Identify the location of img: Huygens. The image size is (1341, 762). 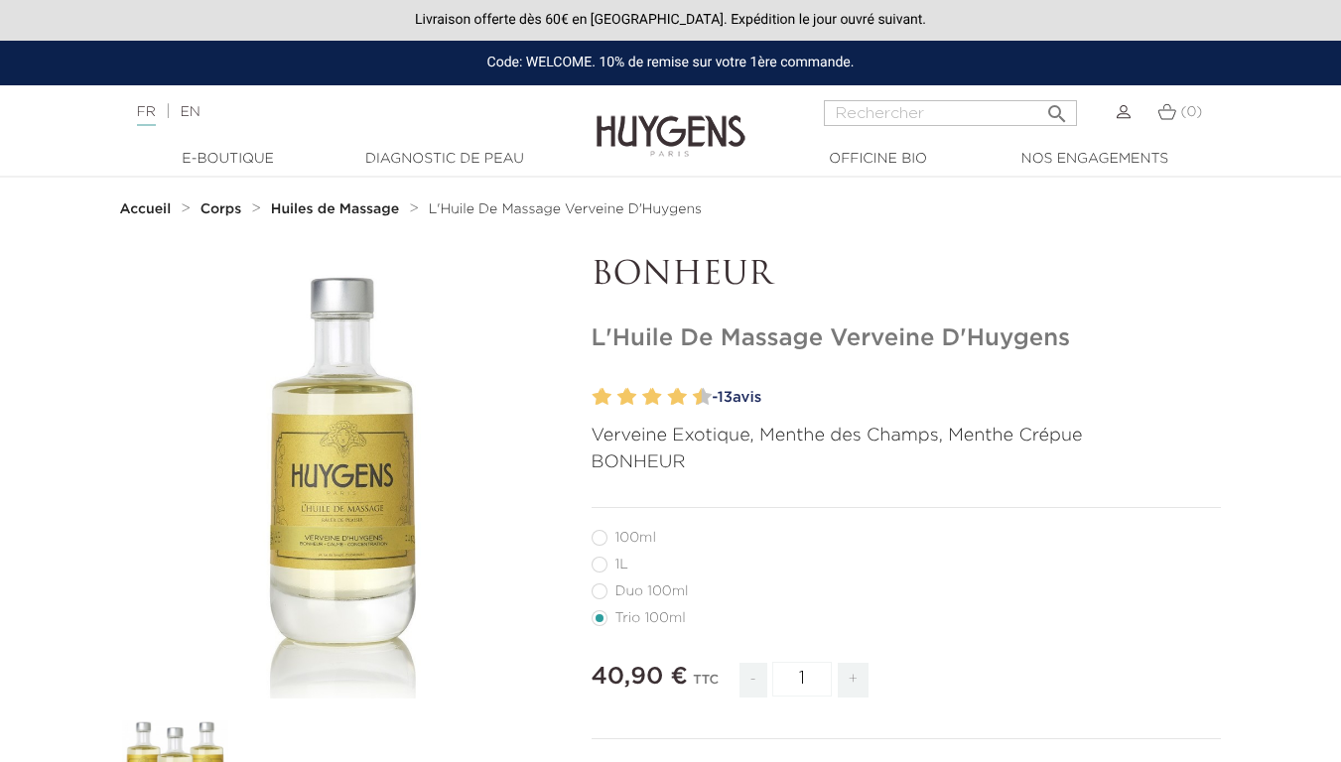
(671, 121).